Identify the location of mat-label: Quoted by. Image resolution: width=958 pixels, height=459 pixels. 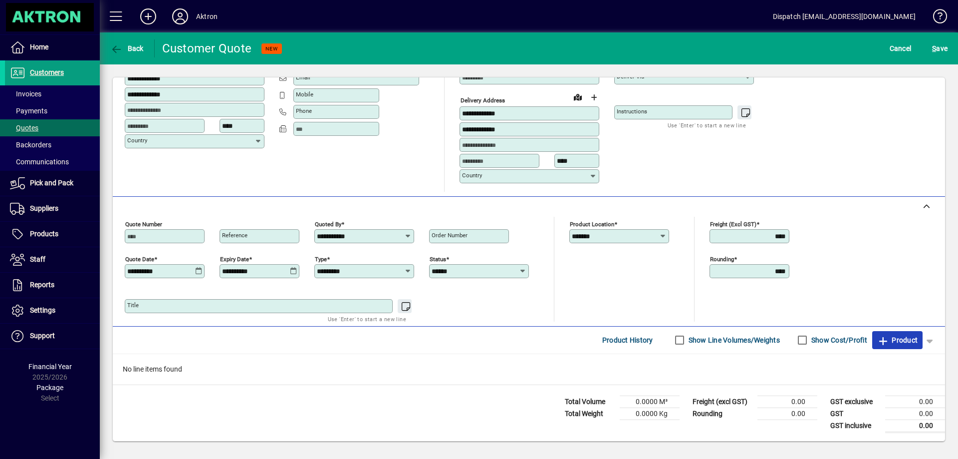
(328, 224).